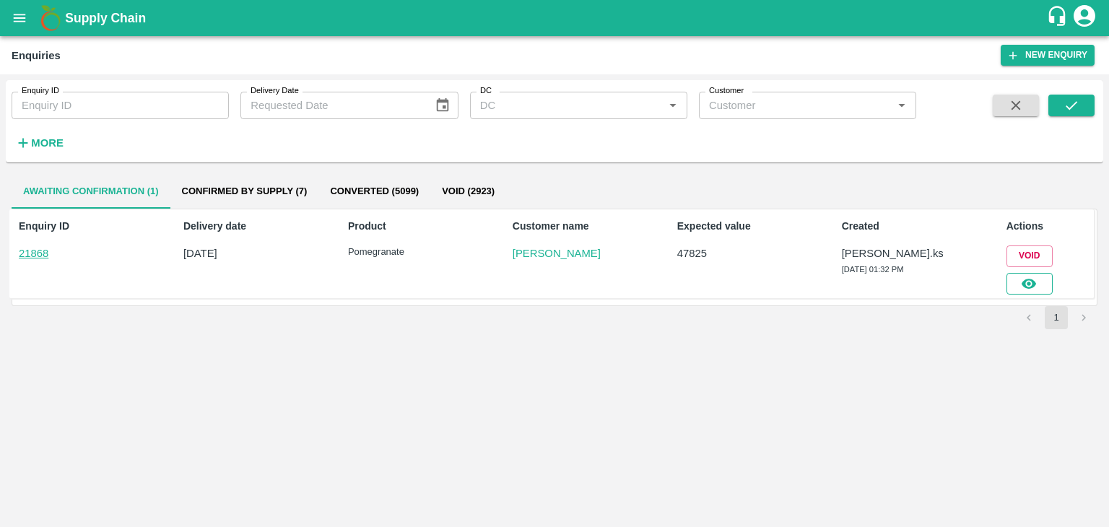 The width and height of the screenshot is (1109, 527). I want to click on div: customer-support, so click(1058, 18).